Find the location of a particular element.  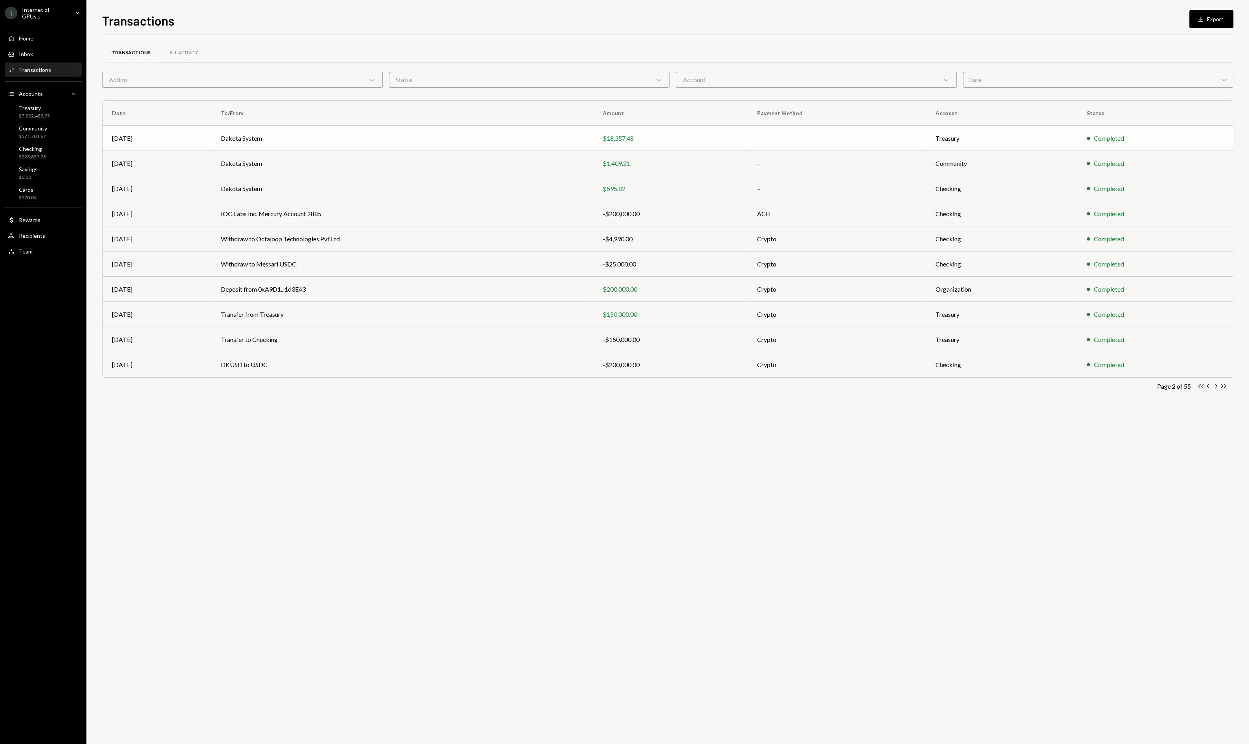

a: Home is located at coordinates (43, 38).